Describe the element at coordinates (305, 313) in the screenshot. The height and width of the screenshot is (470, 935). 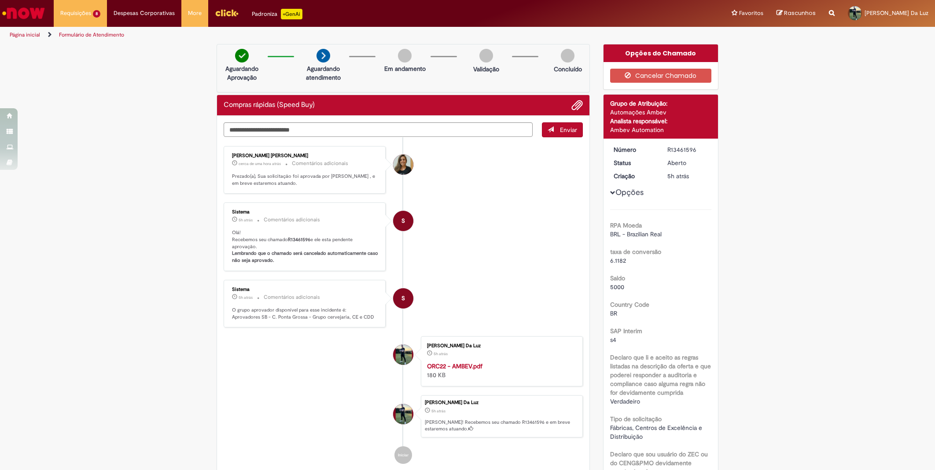
I see `p: O grupo aprovador disponível para esse incidente é: Aprovadores SB - C. Ponta Grossa - Grupo cerv...` at that location.